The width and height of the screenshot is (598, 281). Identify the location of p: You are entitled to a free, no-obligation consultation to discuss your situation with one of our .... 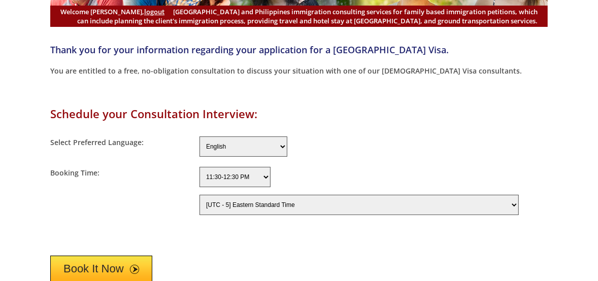
(299, 71).